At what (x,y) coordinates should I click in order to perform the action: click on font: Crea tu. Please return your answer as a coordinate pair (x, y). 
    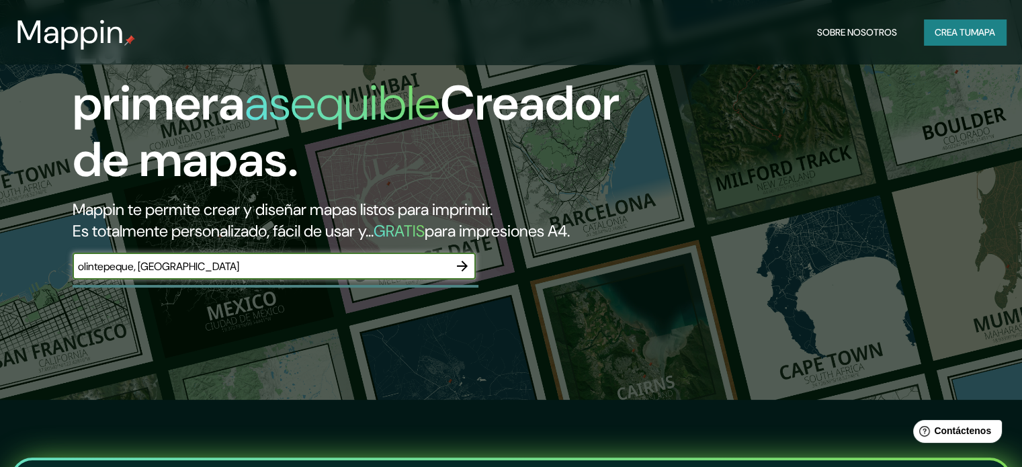
    Looking at the image, I should click on (952, 32).